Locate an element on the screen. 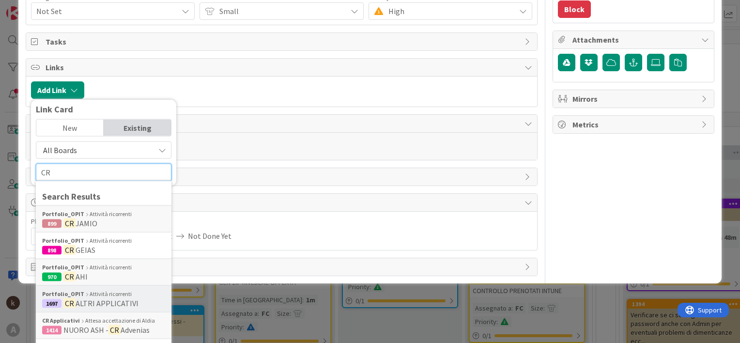  span: Actual Dates is located at coordinates (176, 221).